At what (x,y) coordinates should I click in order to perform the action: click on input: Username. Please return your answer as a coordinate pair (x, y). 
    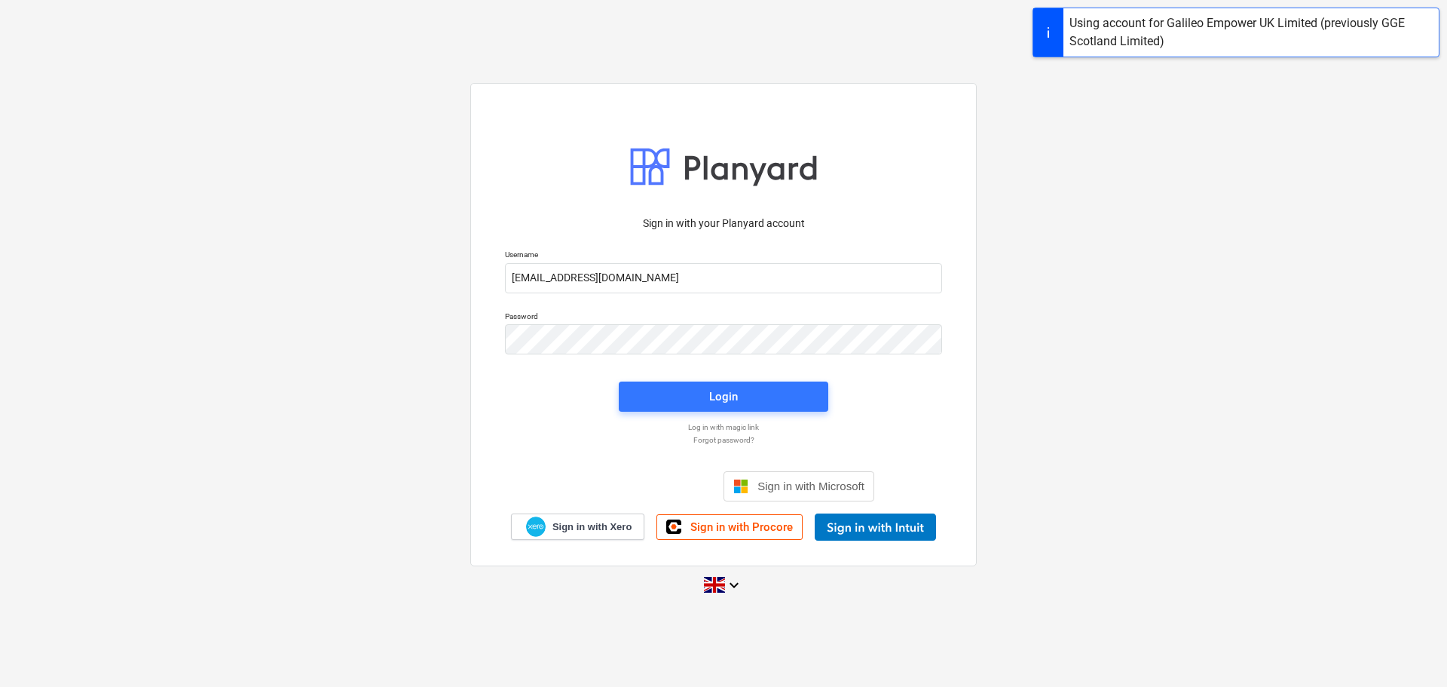
    Looking at the image, I should click on (724, 278).